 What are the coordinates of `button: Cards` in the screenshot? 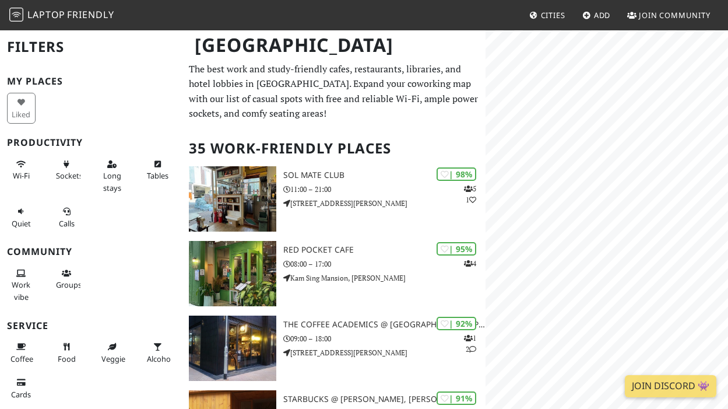 It's located at (21, 388).